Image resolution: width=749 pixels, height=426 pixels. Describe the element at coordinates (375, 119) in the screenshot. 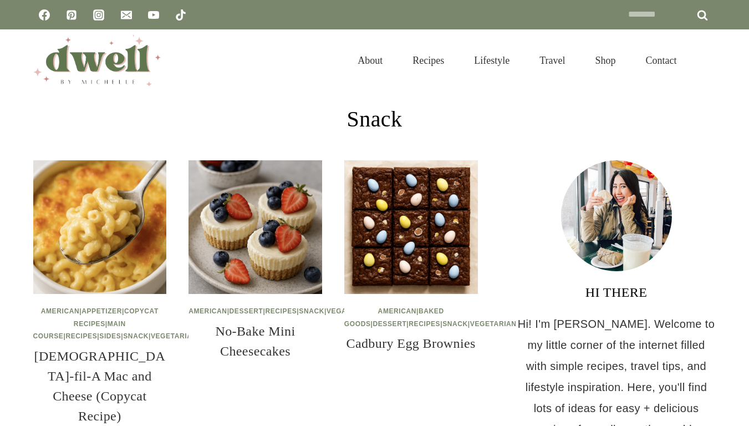

I see `h1: Snack` at that location.